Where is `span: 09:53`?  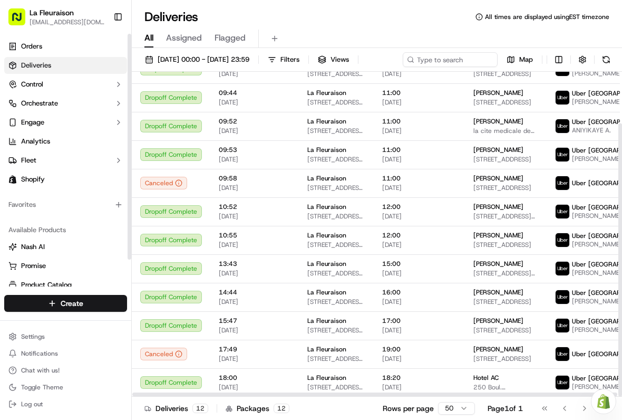
span: 09:53 is located at coordinates (255, 150).